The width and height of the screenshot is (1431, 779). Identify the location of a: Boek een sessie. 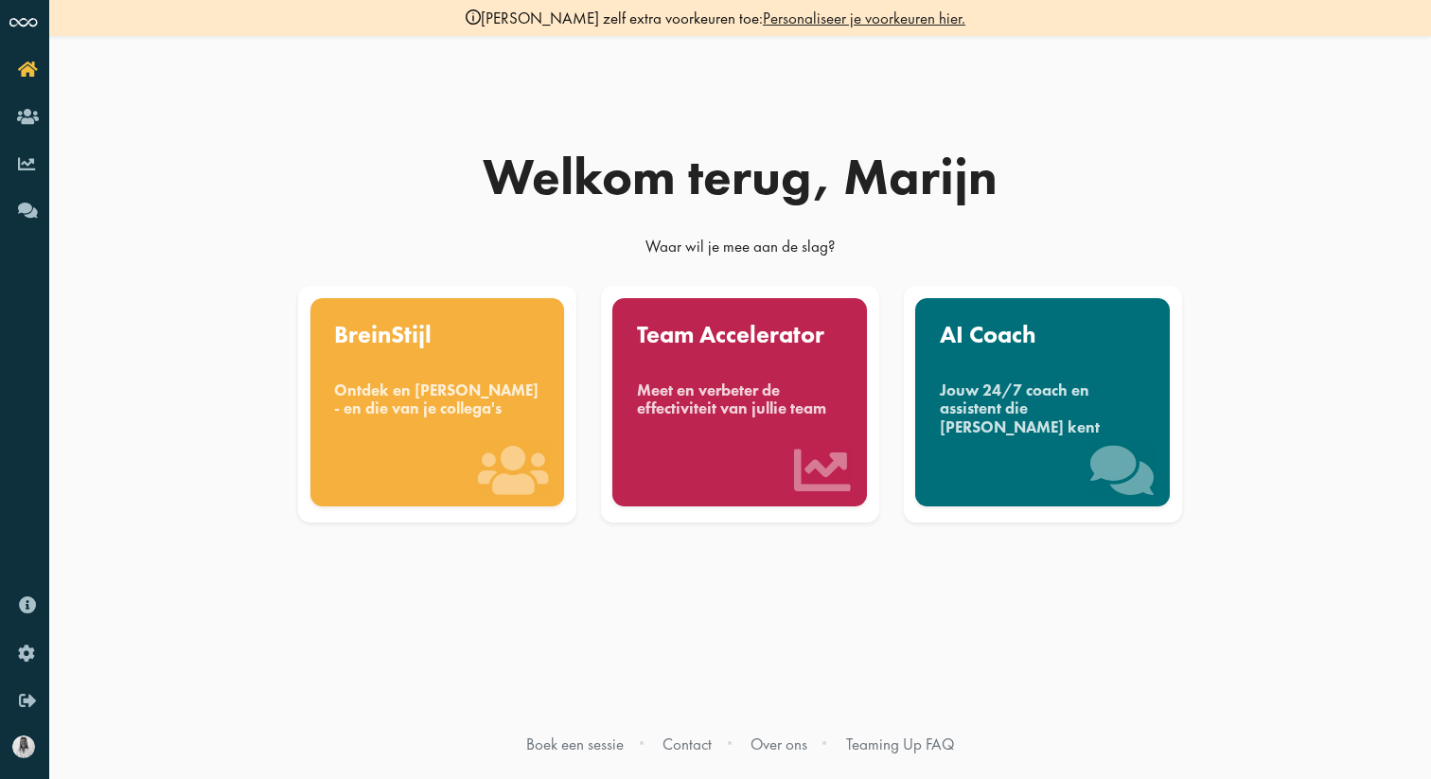
(574, 744).